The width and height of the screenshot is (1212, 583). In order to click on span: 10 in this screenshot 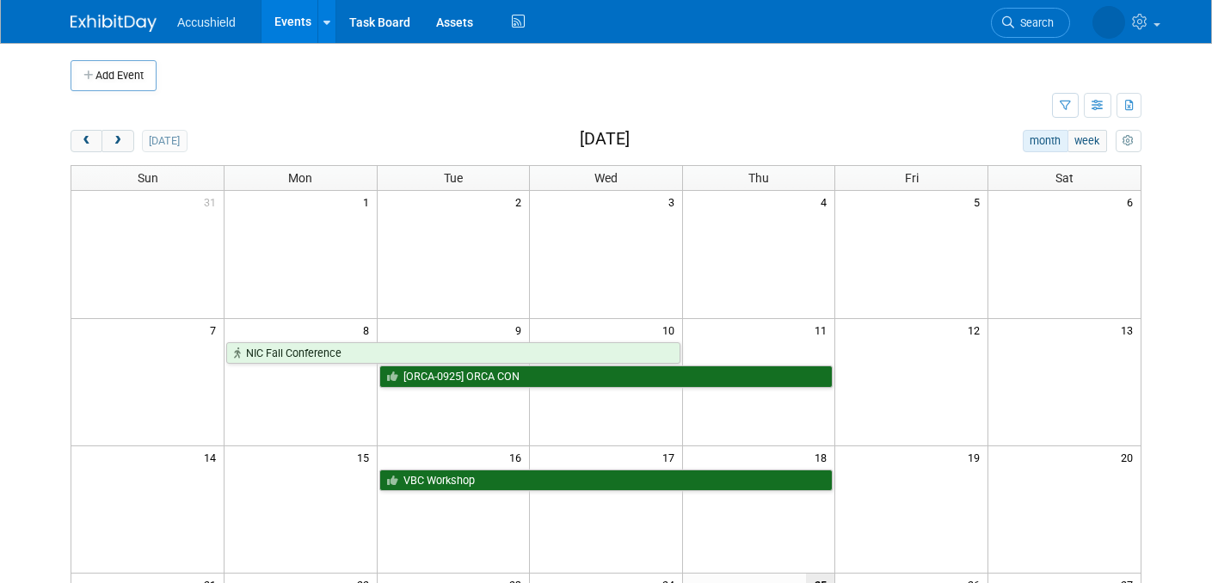, I will do `click(671, 330)`.